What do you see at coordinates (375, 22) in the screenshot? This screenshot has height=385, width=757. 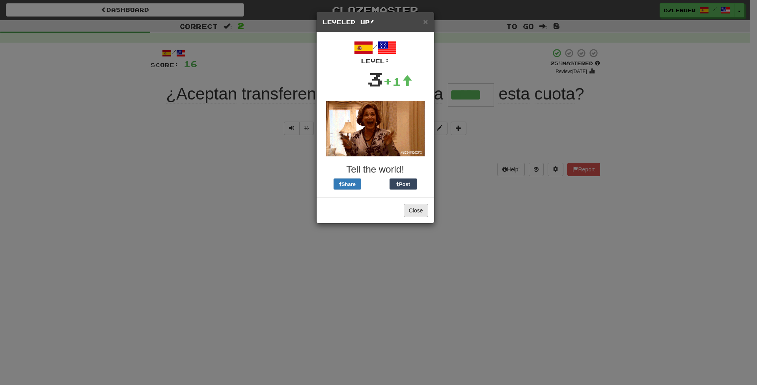 I see `h5: Leveled Up!` at bounding box center [375, 22].